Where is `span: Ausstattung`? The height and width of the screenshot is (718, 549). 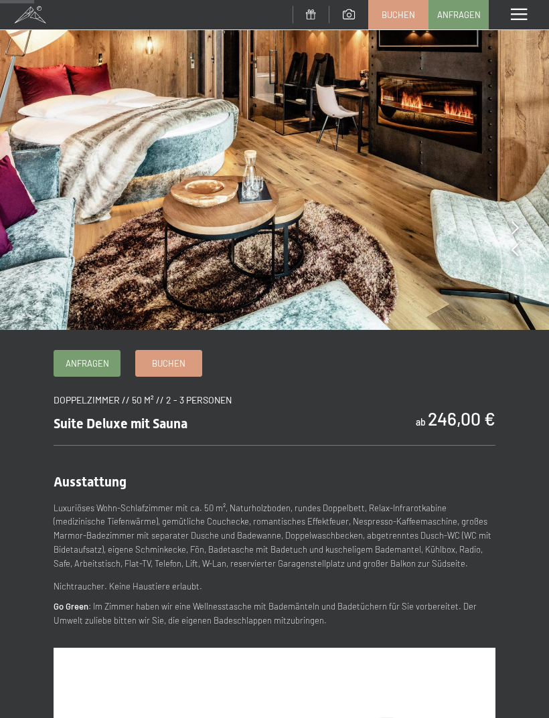 span: Ausstattung is located at coordinates (90, 482).